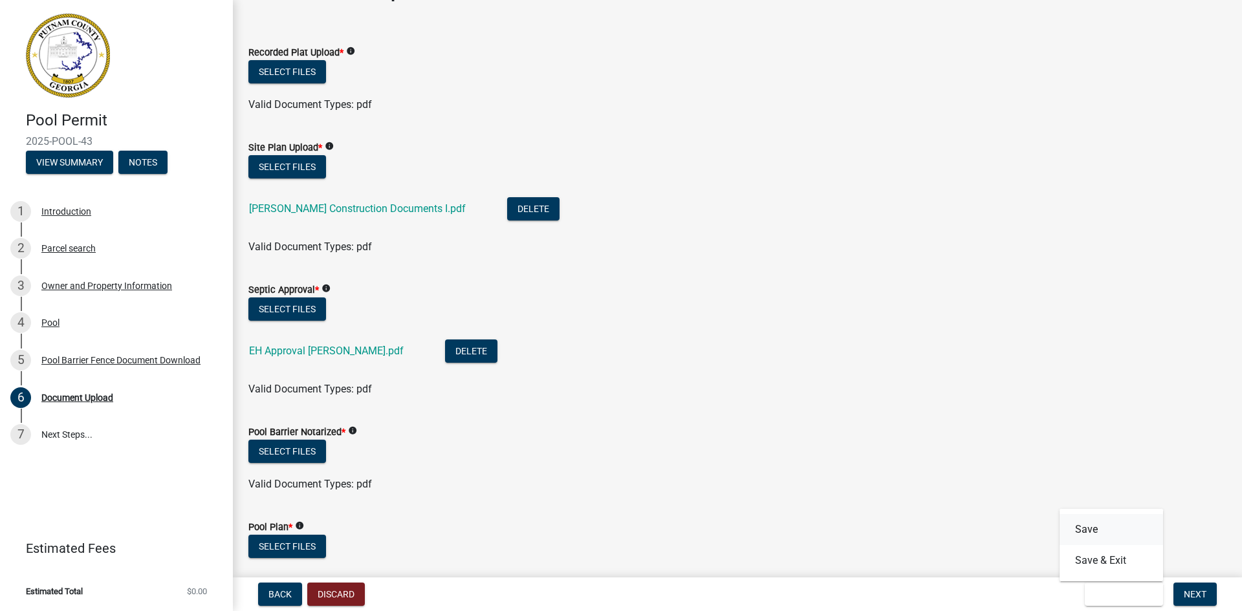  What do you see at coordinates (21, 398) in the screenshot?
I see `div: 6` at bounding box center [21, 398].